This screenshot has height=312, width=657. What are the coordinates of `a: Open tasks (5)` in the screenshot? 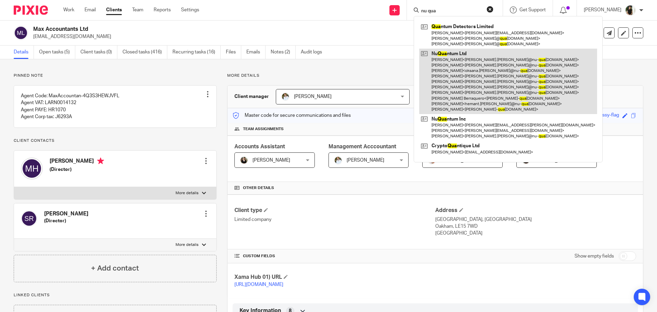 It's located at (57, 52).